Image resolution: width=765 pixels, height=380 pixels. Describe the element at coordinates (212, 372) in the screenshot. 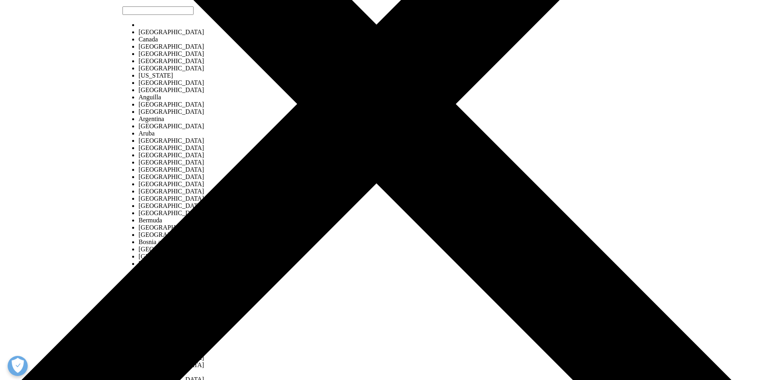

I see `li: Christmas Island` at that location.